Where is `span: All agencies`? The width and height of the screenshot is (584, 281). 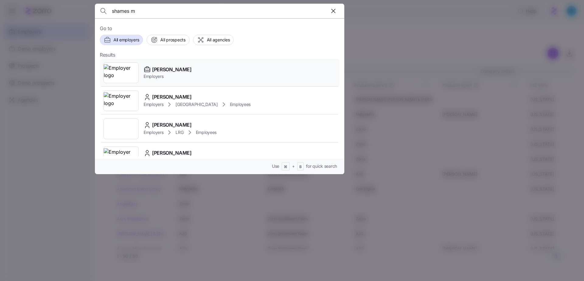 span: All agencies is located at coordinates (218, 40).